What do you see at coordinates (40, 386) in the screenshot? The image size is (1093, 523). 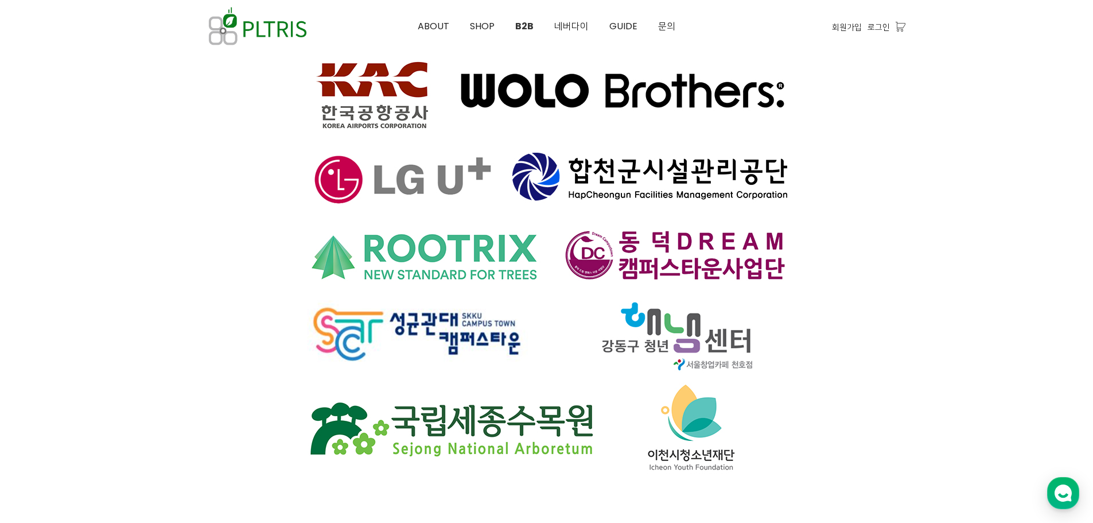 I see `span: 홈` at bounding box center [40, 386].